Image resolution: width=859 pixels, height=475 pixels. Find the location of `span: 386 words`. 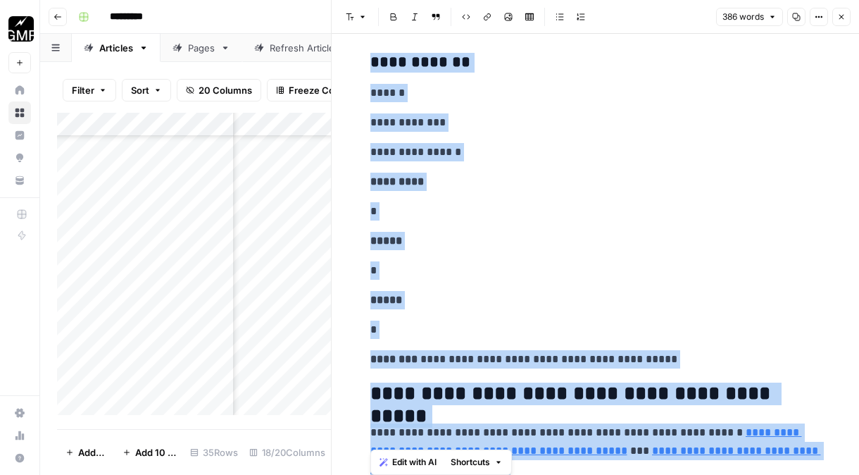

span: 386 words is located at coordinates (743, 17).